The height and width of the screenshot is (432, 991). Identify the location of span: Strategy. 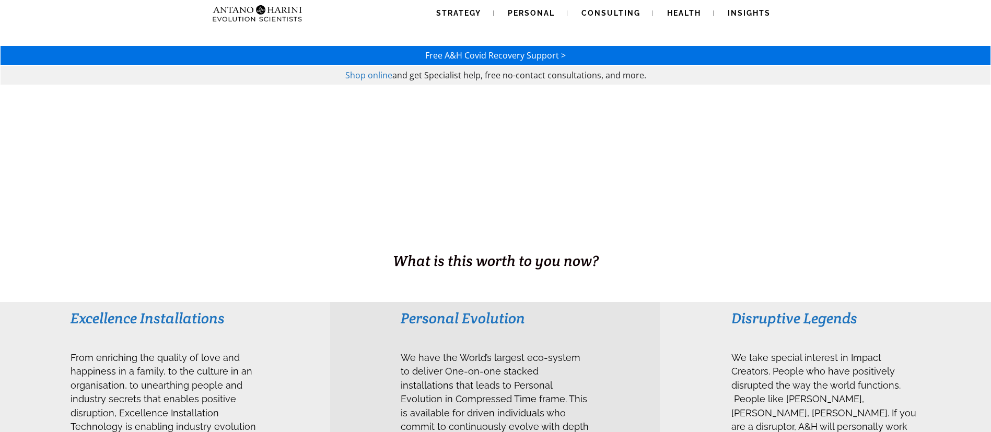
(459, 13).